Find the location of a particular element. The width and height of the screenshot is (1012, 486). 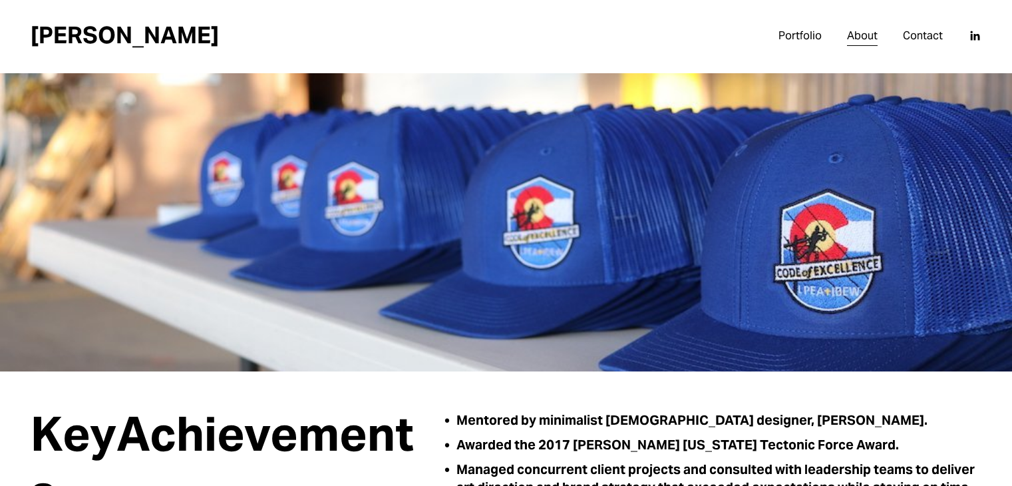

a: Contact is located at coordinates (923, 36).